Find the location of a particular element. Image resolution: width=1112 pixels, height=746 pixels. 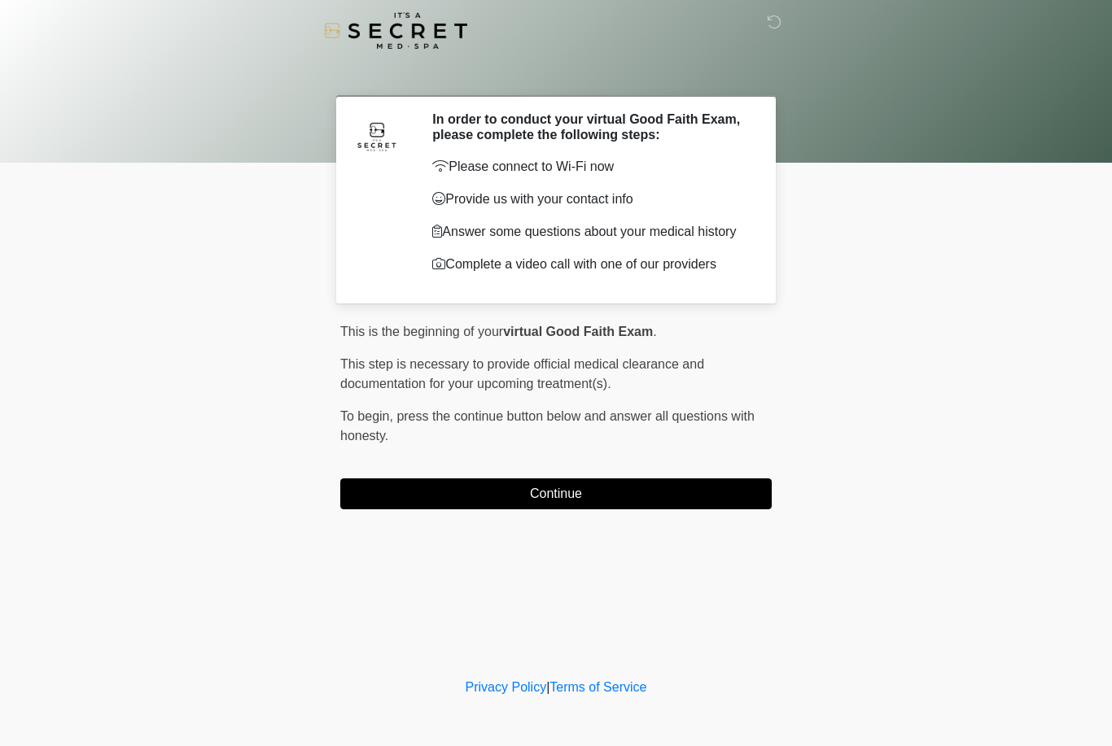

p: Please connect to Wi-Fi now is located at coordinates (589, 167).